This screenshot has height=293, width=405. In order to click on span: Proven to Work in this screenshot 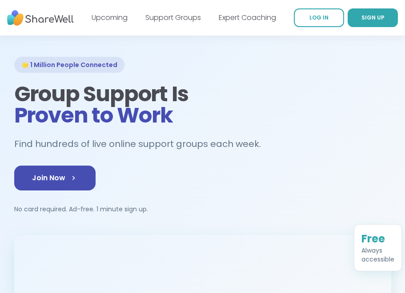, I will do `click(93, 115)`.